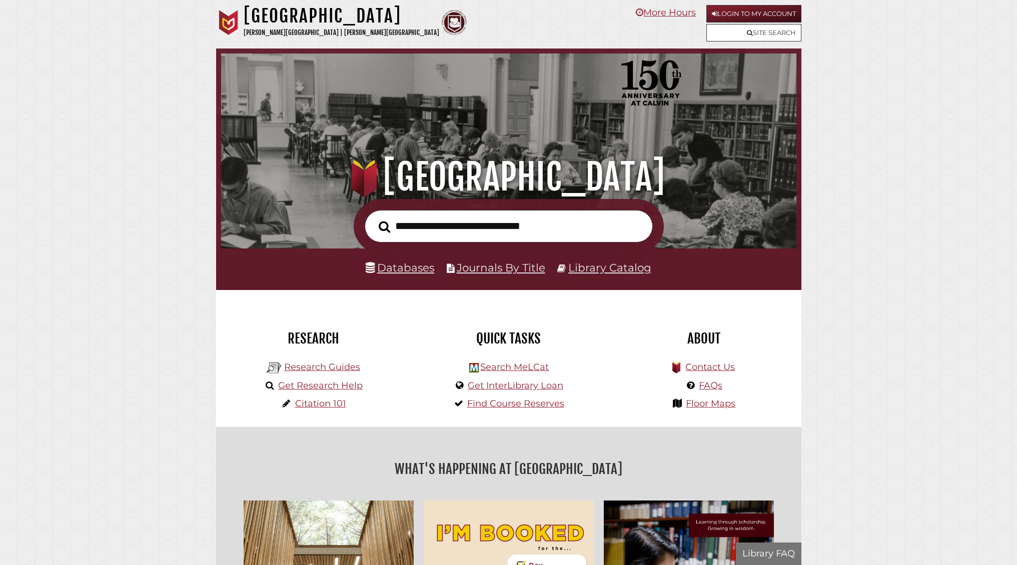  I want to click on a: Databases, so click(400, 268).